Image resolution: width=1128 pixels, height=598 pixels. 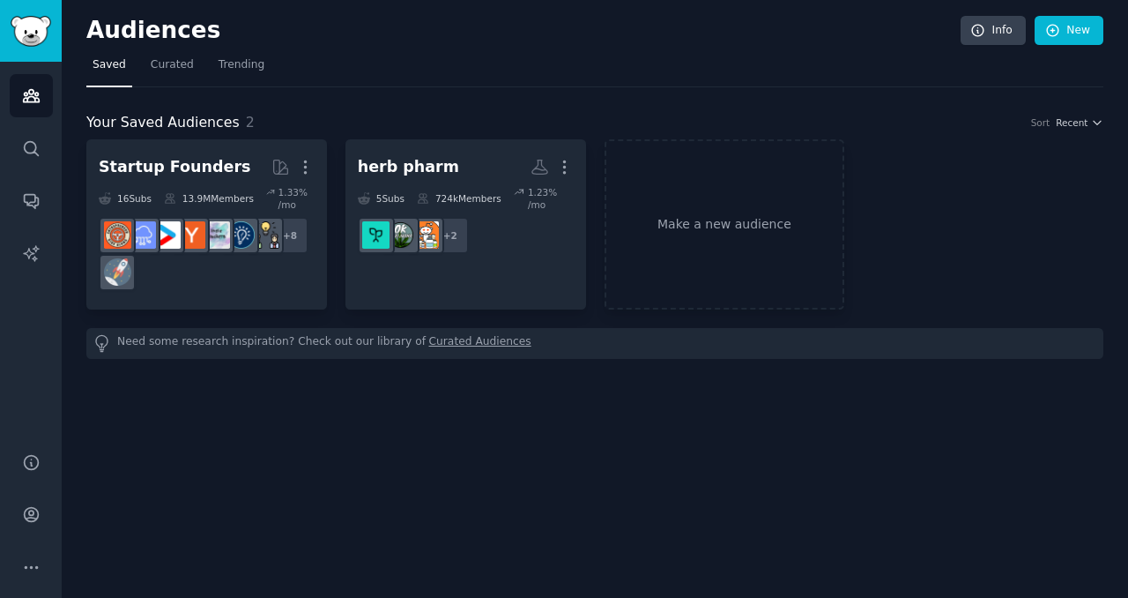 I want to click on img: startup, so click(x=167, y=234).